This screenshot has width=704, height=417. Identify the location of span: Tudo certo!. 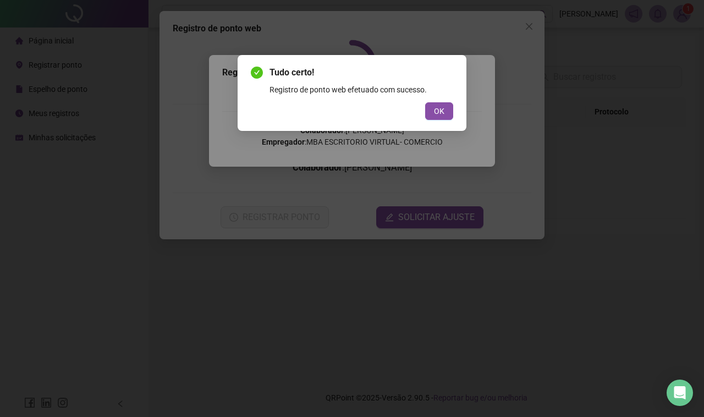
(361, 73).